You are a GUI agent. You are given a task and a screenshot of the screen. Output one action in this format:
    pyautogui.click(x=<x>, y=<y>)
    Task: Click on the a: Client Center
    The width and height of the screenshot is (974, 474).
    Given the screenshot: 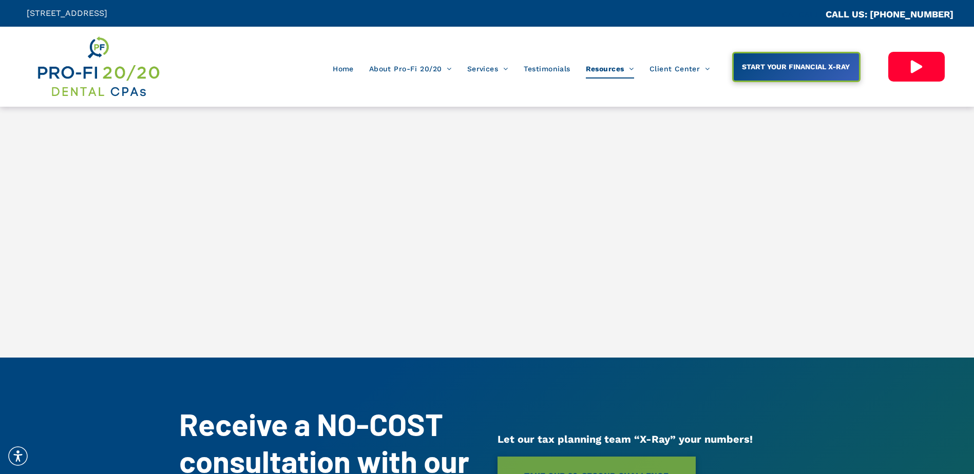 What is the action you would take?
    pyautogui.click(x=680, y=69)
    